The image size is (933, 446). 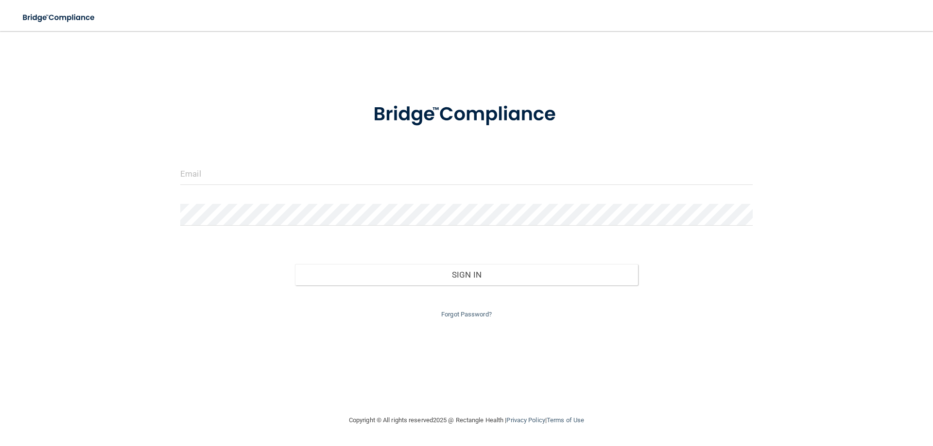 What do you see at coordinates (525, 420) in the screenshot?
I see `a: Privacy Policy` at bounding box center [525, 420].